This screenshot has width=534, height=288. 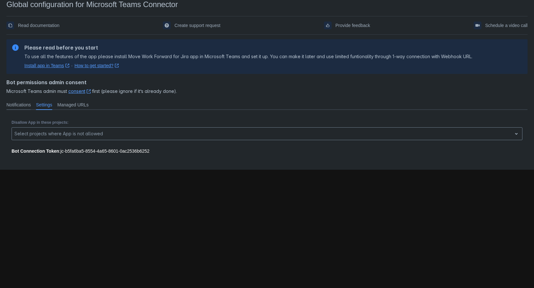 What do you see at coordinates (19, 105) in the screenshot?
I see `span: Notifications` at bounding box center [19, 105].